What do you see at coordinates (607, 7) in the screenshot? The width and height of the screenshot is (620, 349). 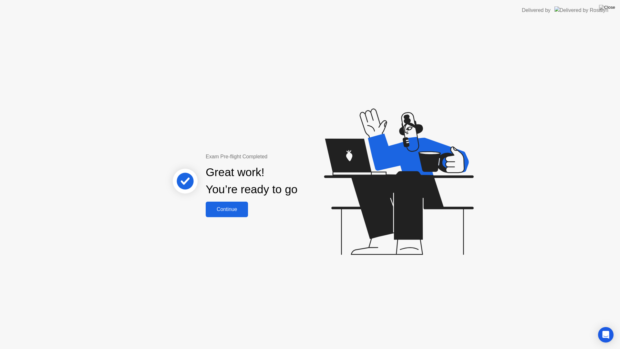 I see `img: Close` at bounding box center [607, 7].